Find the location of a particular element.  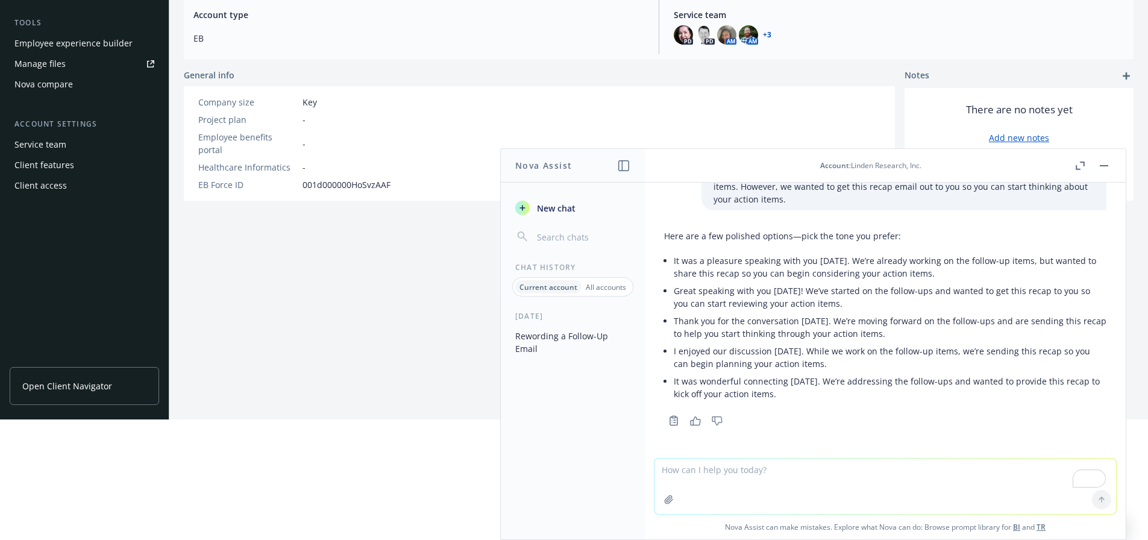

span: Notes is located at coordinates (916, 76).